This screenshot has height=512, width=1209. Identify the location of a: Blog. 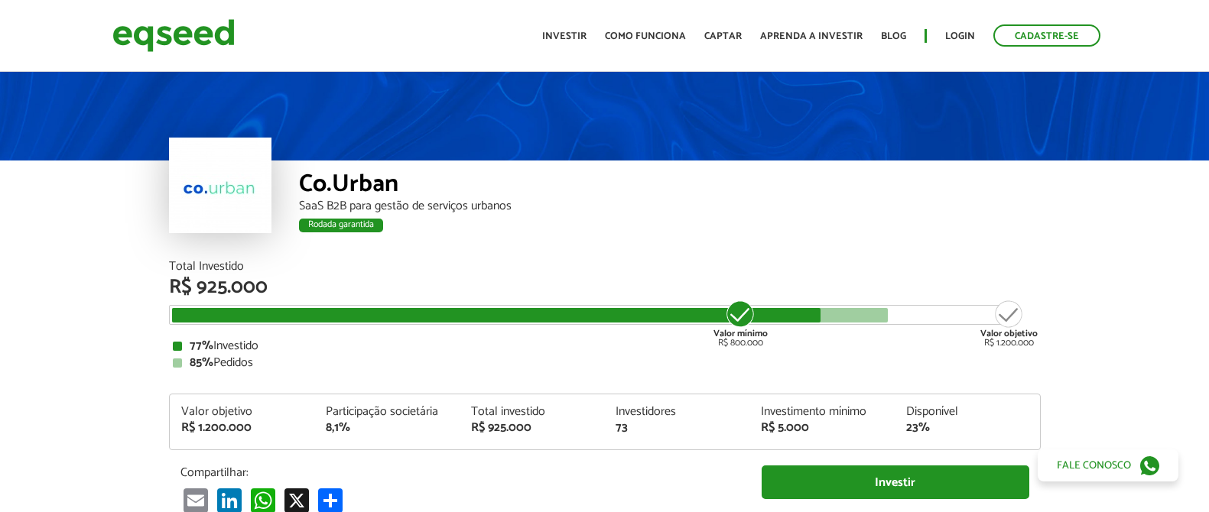
(893, 36).